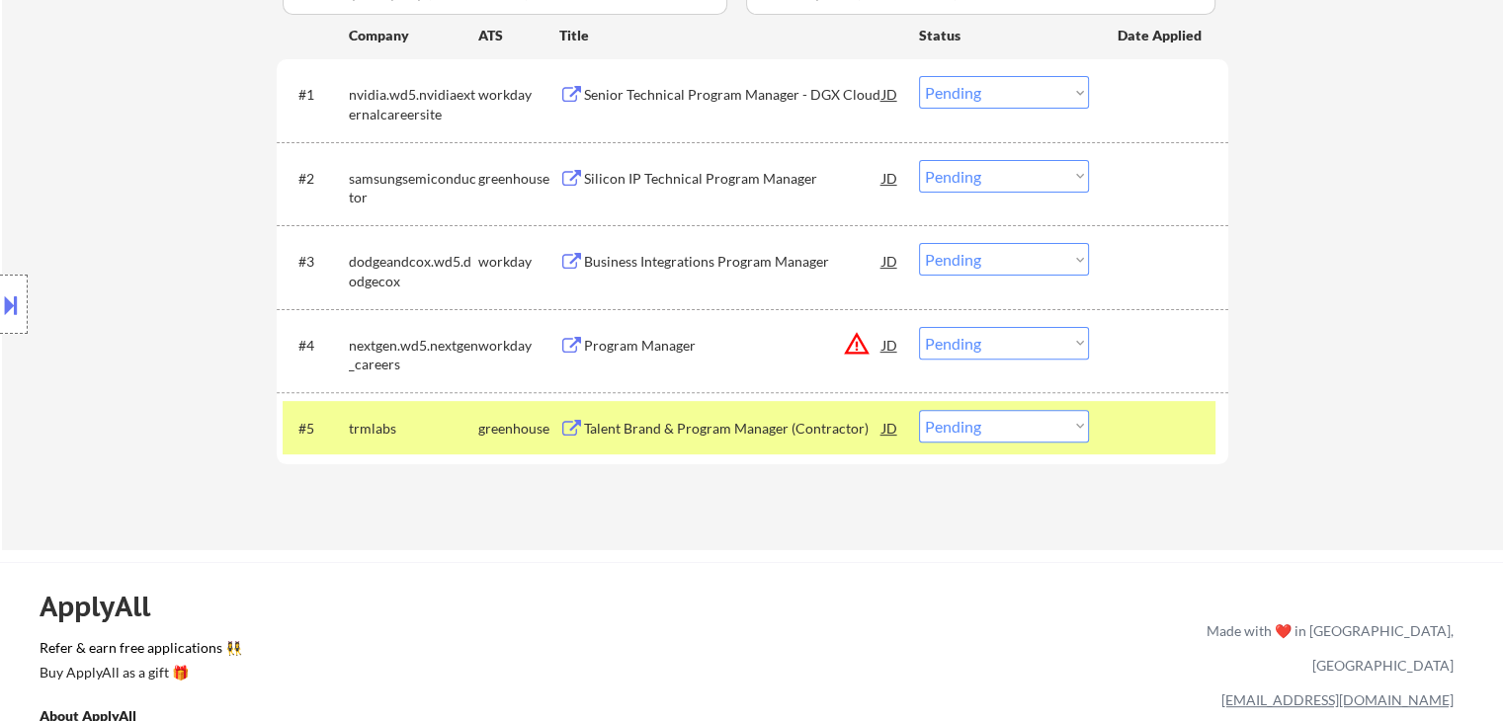 The height and width of the screenshot is (721, 1503). What do you see at coordinates (315, 95) in the screenshot?
I see `div: #1` at bounding box center [315, 95].